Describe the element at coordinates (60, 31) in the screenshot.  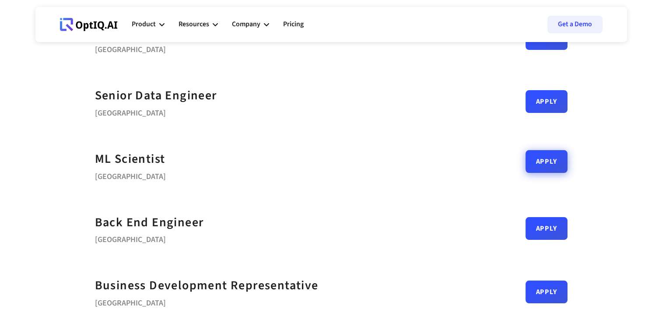
I see `div: Webflow Homepage` at that location.